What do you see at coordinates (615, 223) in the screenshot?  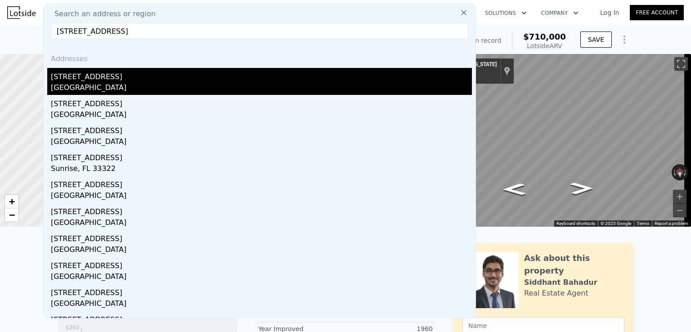 I see `span: © 2025 Google` at bounding box center [615, 223].